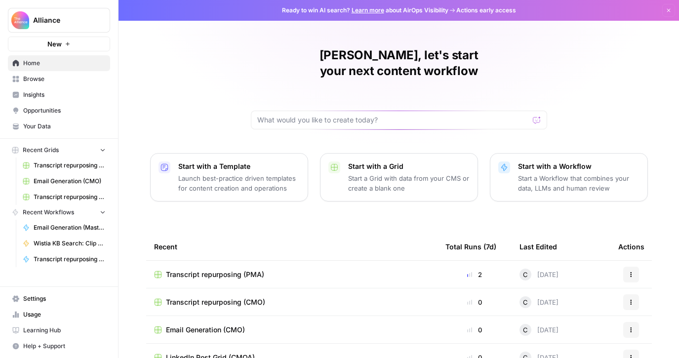 The height and width of the screenshot is (358, 679). I want to click on button: Recent Workflows, so click(59, 212).